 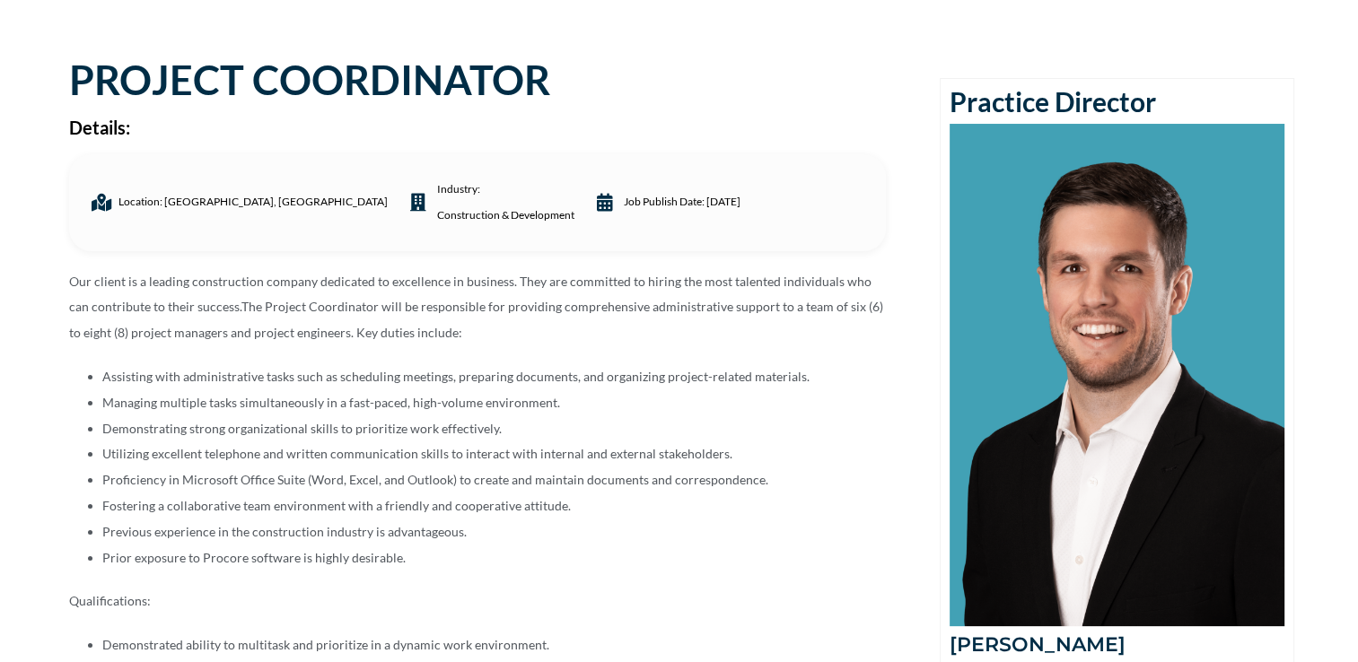 I want to click on span: Qualifications:, so click(x=109, y=600).